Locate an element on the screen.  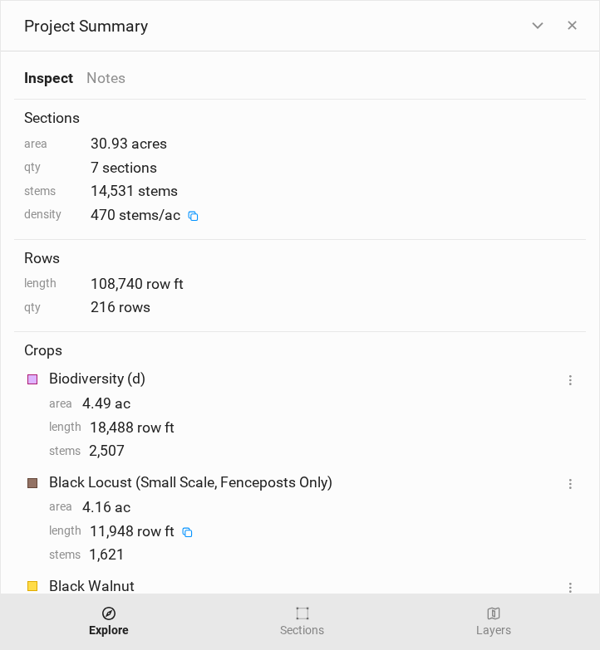
h4: Sections is located at coordinates (300, 118).